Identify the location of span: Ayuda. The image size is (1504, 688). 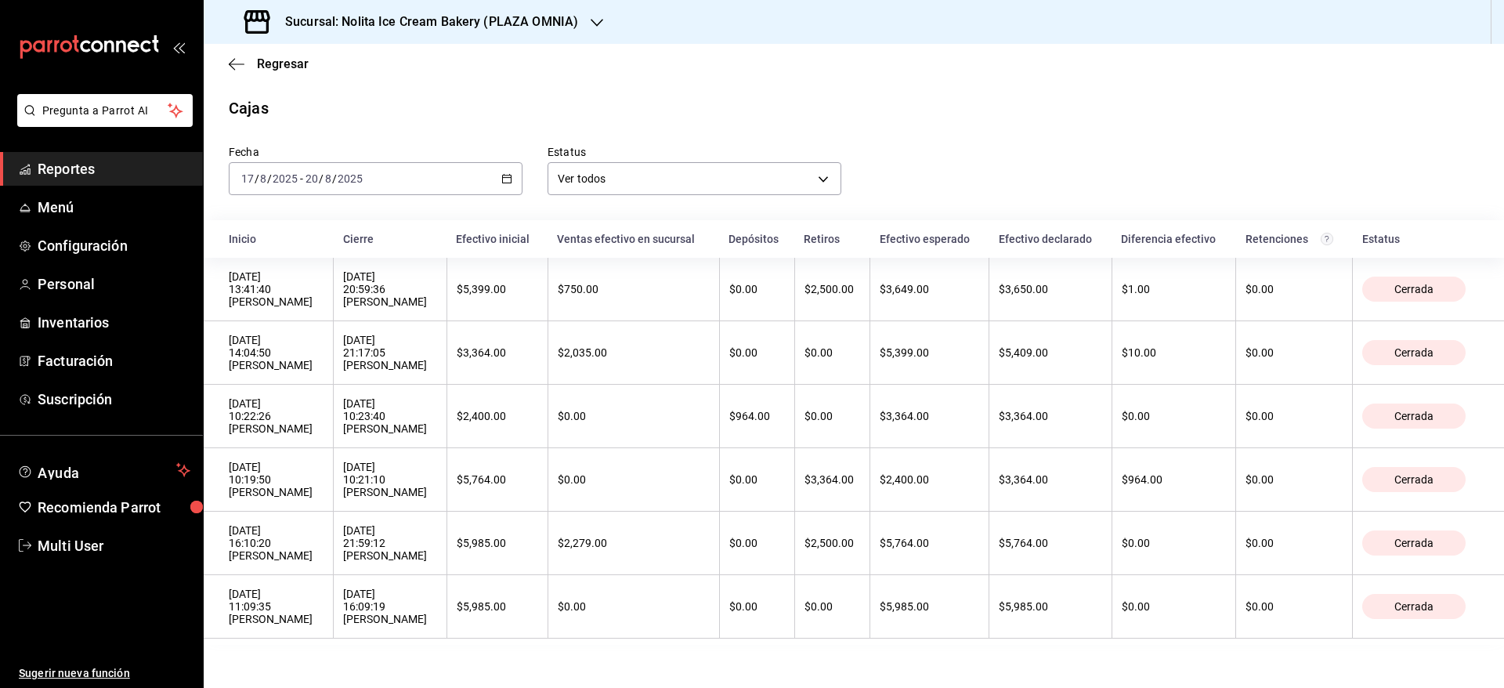
(103, 470).